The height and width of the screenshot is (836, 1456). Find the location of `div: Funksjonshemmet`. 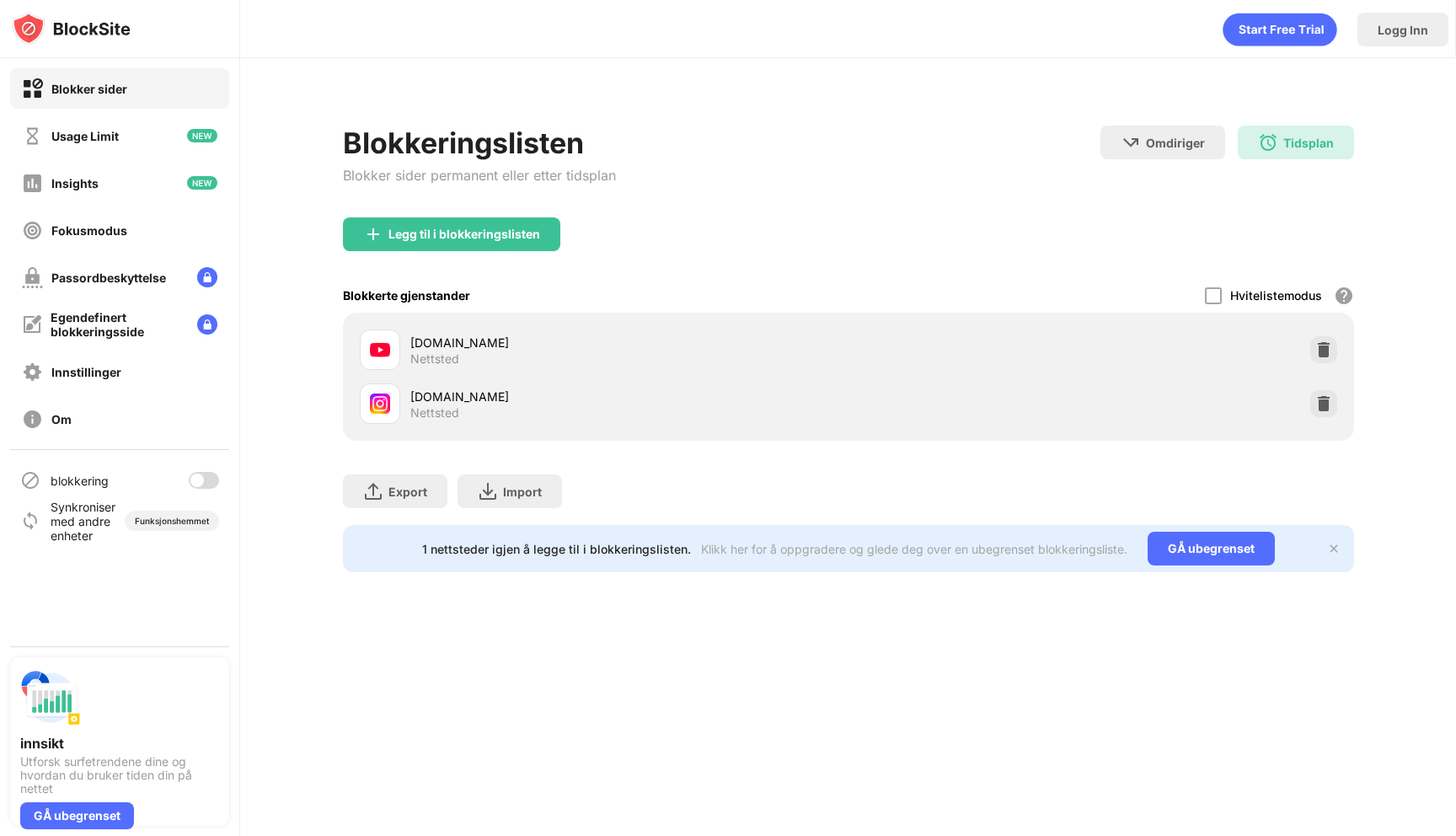

div: Funksjonshemmet is located at coordinates (172, 521).